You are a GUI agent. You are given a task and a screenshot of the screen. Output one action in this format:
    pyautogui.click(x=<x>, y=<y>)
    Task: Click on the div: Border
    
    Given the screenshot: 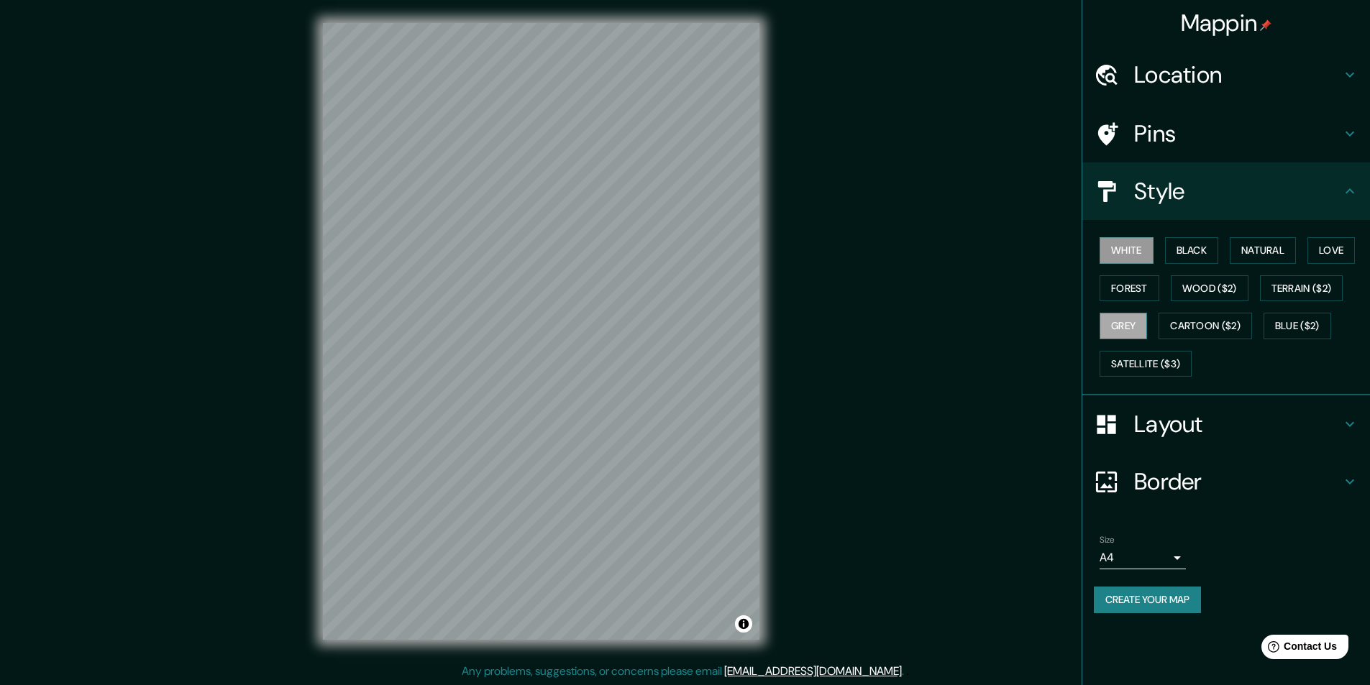 What is the action you would take?
    pyautogui.click(x=1226, y=482)
    